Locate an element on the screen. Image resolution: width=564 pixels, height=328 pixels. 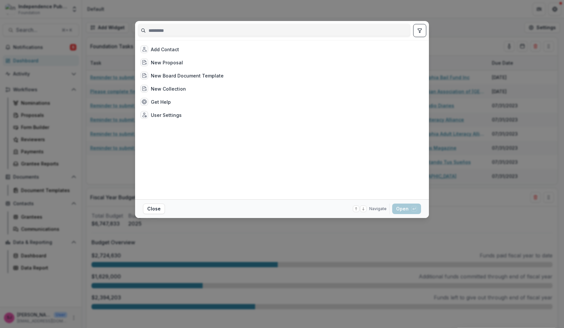
div: New Collection is located at coordinates (168, 89).